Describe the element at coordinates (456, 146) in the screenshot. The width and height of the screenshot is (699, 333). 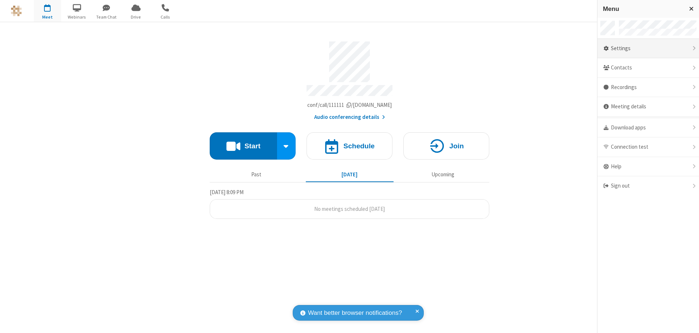
I see `h4: Join` at that location.